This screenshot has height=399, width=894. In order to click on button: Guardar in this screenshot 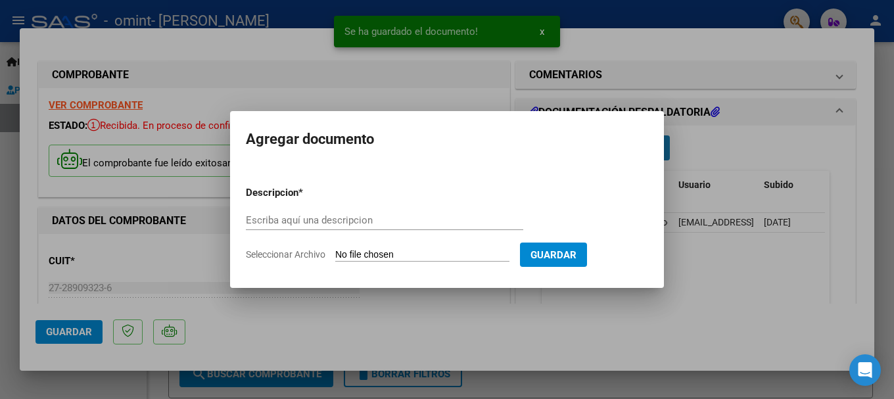, I will do `click(553, 254)`.